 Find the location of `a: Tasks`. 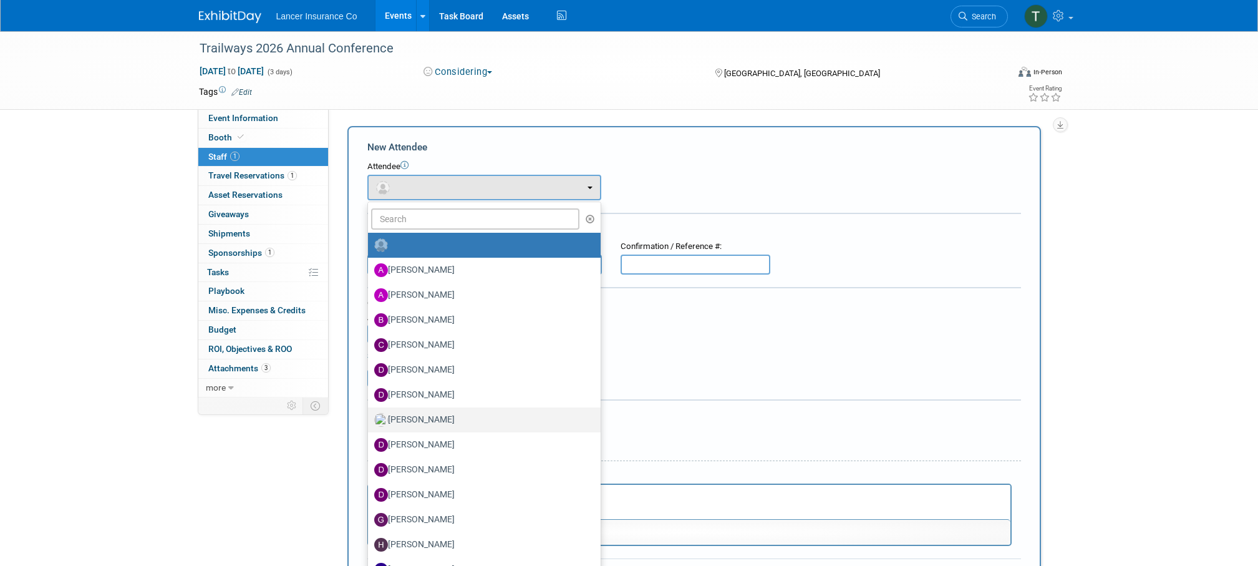

a: Tasks is located at coordinates (263, 273).